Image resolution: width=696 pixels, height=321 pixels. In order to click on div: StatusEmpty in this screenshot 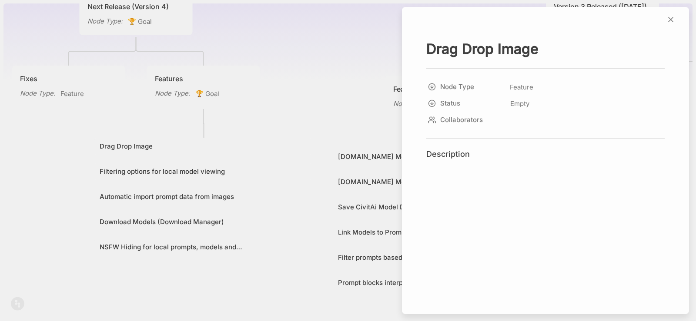, I will do `click(545, 104)`.